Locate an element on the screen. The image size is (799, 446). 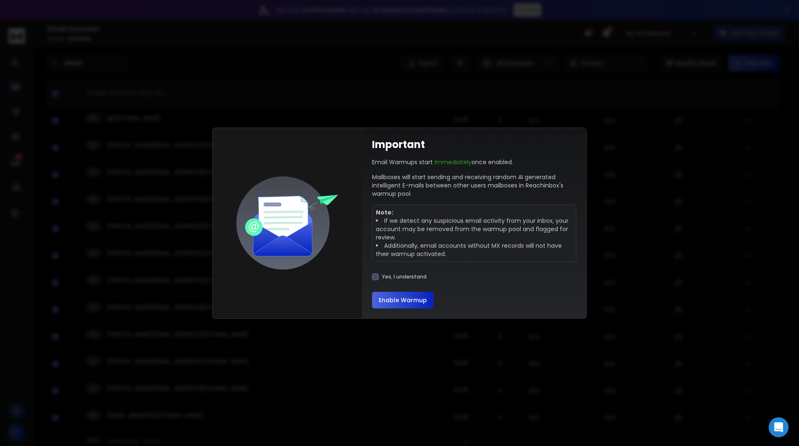
li: Additionally, email accounts without MX records will not have their warmup activated. is located at coordinates (474, 250).